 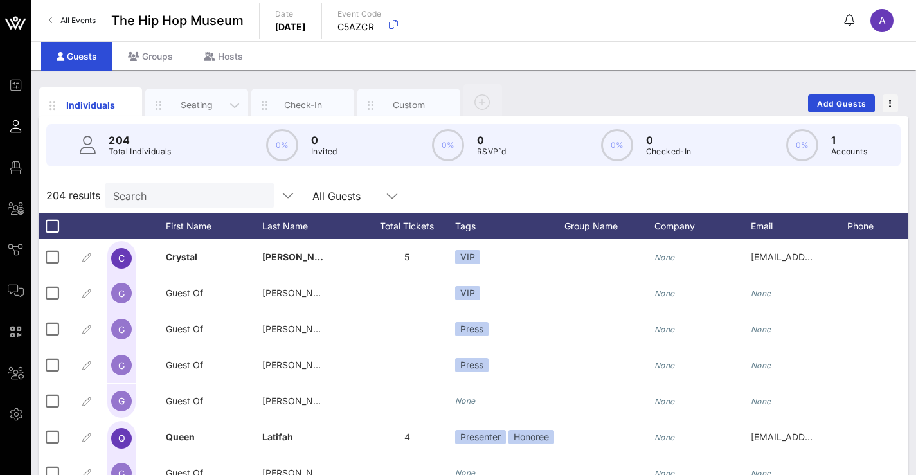 What do you see at coordinates (310, 226) in the screenshot?
I see `div: Last Name` at bounding box center [310, 226].